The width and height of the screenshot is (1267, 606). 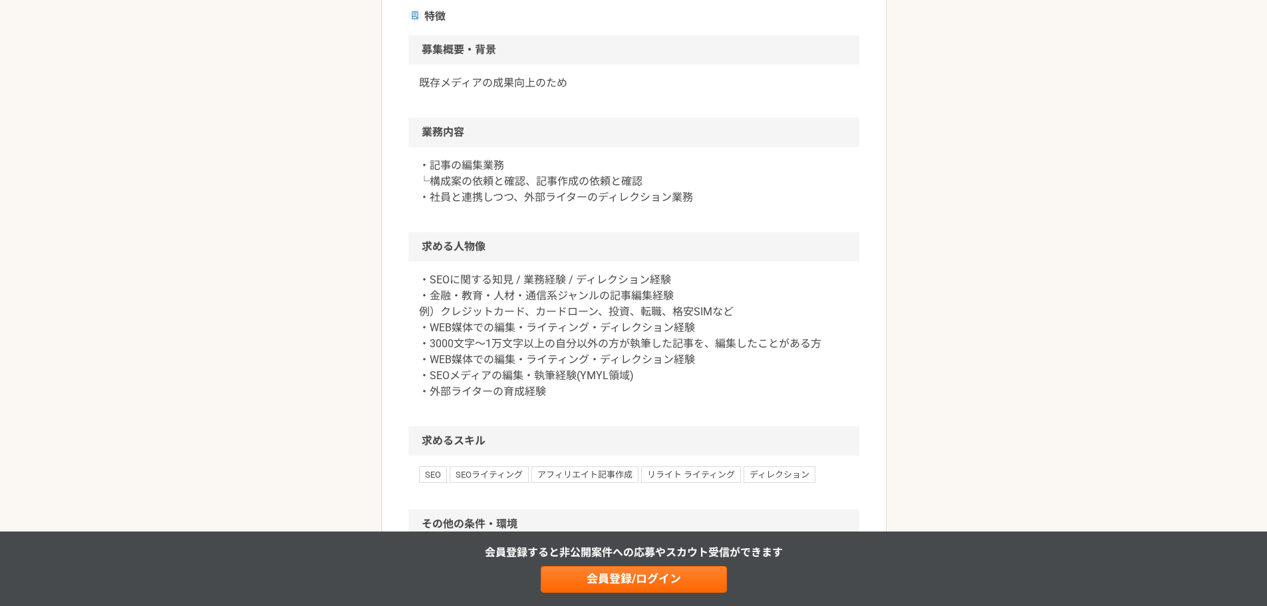 What do you see at coordinates (634, 132) in the screenshot?
I see `h2: 業務内容` at bounding box center [634, 132].